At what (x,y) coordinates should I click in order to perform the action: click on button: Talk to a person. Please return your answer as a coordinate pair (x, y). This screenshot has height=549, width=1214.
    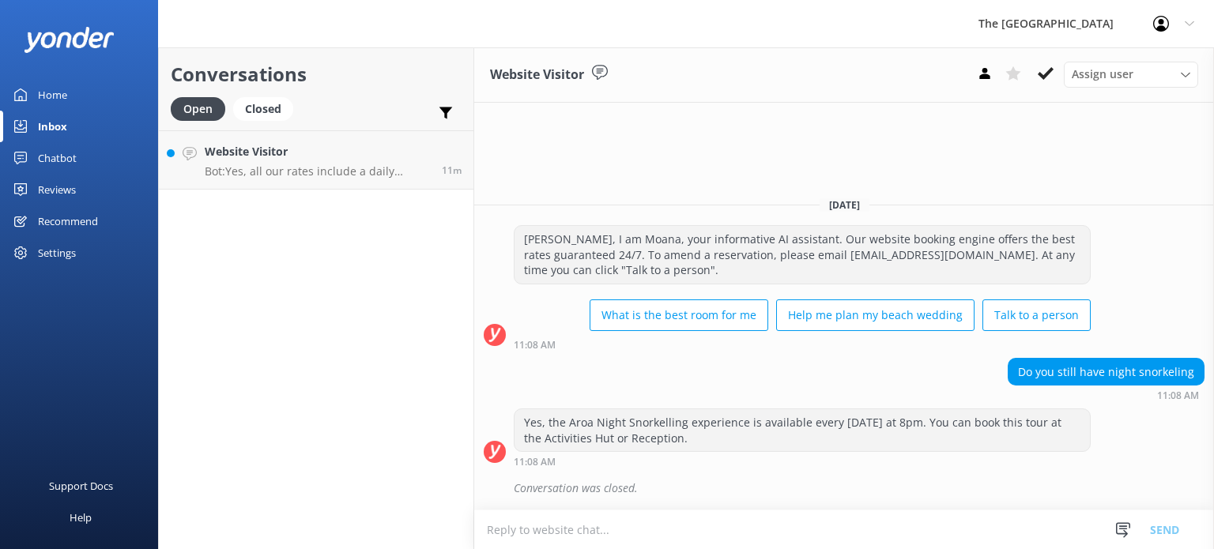
    Looking at the image, I should click on (1037, 315).